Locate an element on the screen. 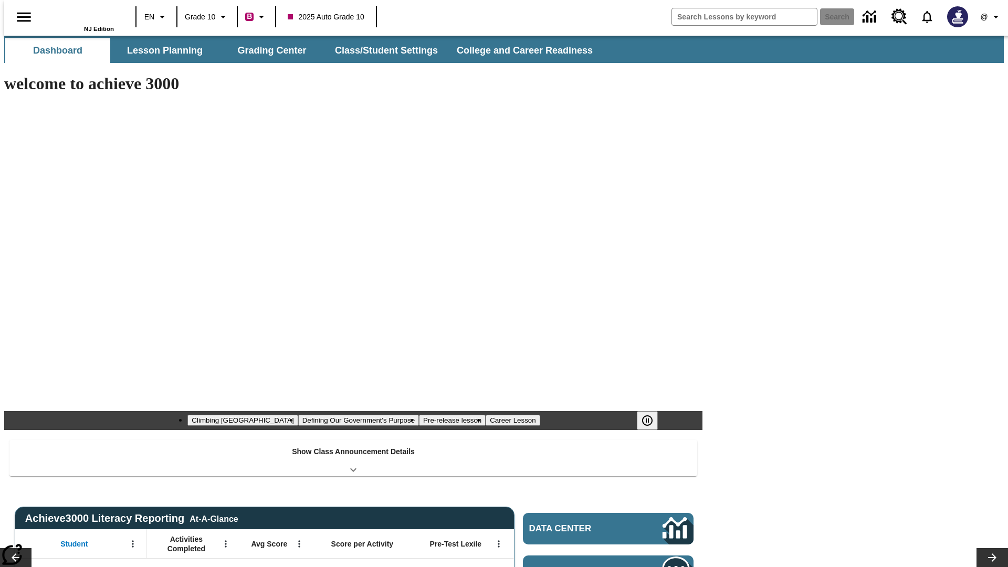 The width and height of the screenshot is (1008, 567). button: Lesson carousel, Next is located at coordinates (993, 558).